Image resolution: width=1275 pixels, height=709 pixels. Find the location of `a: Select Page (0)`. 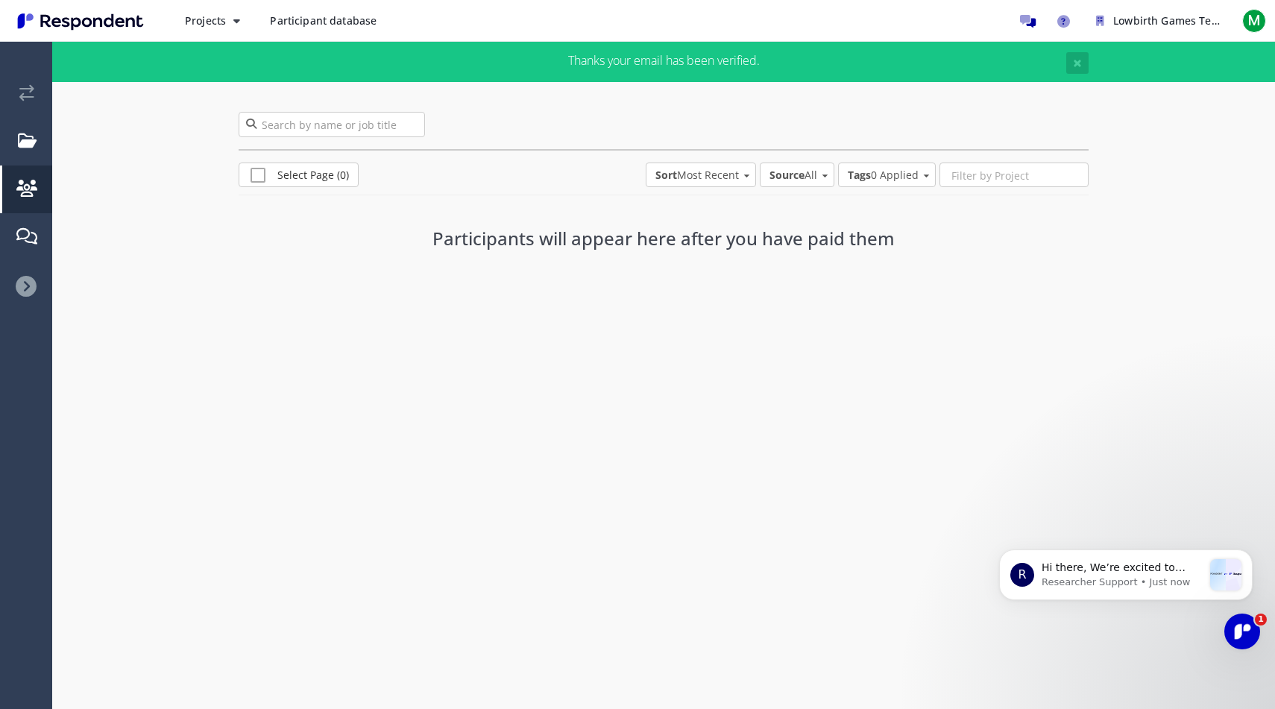

a: Select Page (0) is located at coordinates (298, 174).